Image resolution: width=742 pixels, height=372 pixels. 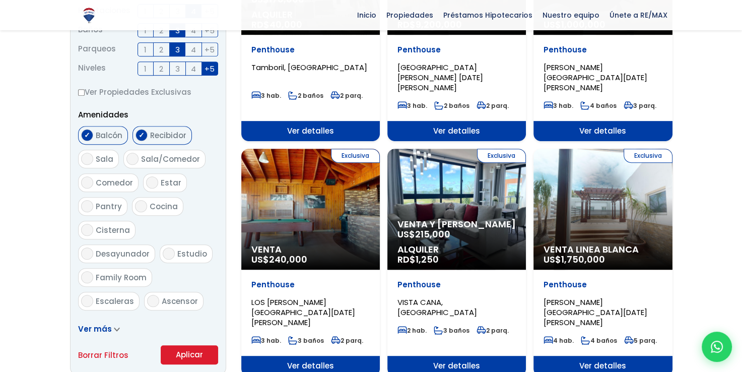 What do you see at coordinates (288, 259) in the screenshot?
I see `span: 240,000` at bounding box center [288, 259].